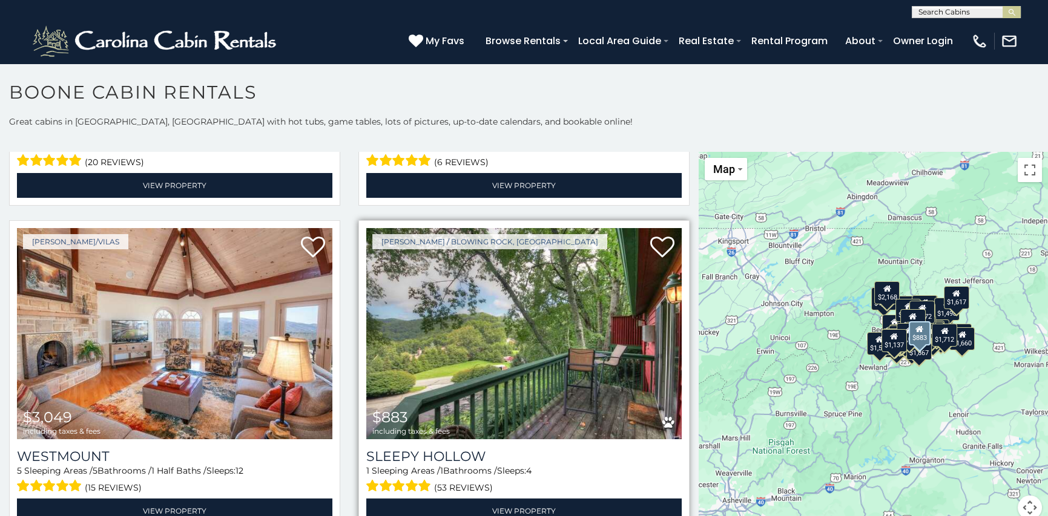 The image size is (1048, 516). I want to click on div: $1,187, so click(908, 310).